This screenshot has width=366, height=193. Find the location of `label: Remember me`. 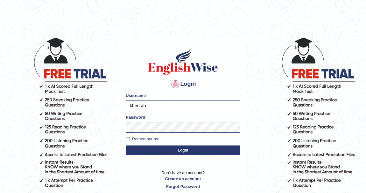

label: Remember me is located at coordinates (143, 139).